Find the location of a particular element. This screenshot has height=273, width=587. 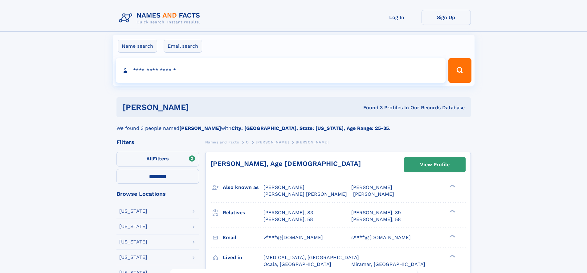

a: Sign Up is located at coordinates (446, 17).